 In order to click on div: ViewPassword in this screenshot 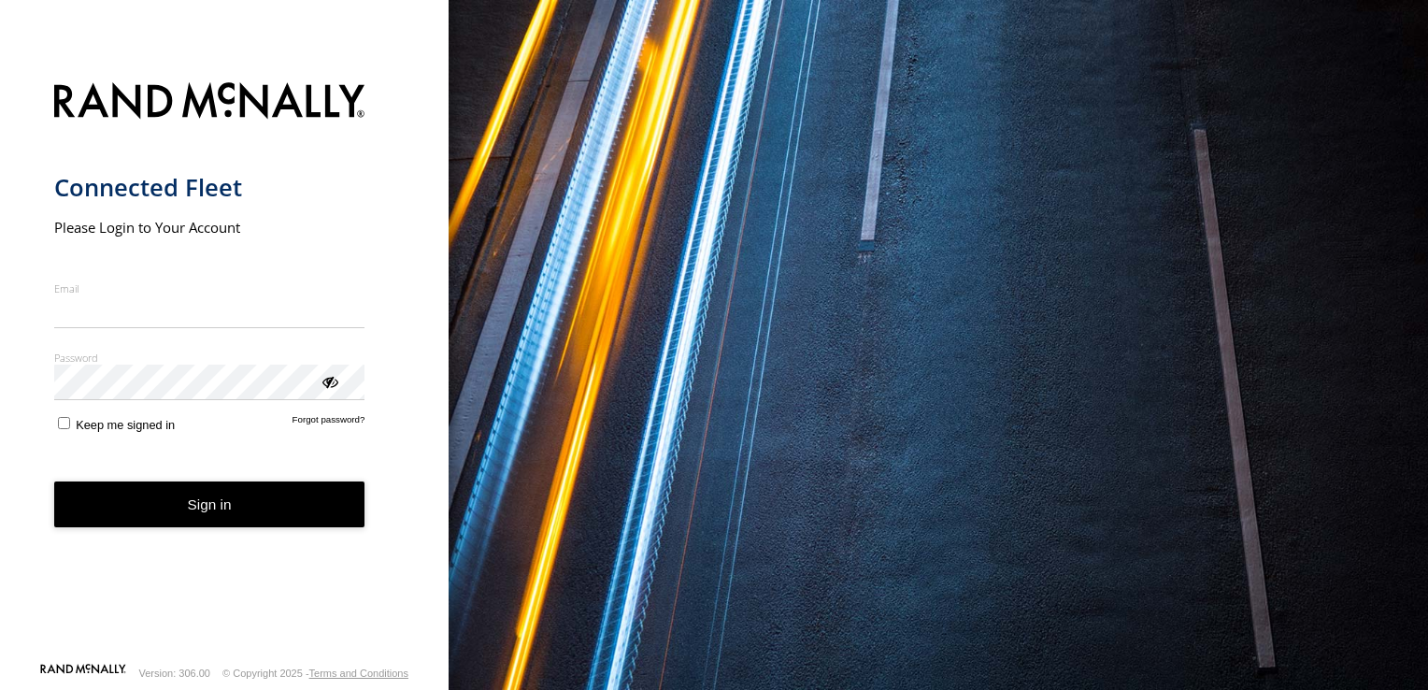, I will do `click(329, 380)`.